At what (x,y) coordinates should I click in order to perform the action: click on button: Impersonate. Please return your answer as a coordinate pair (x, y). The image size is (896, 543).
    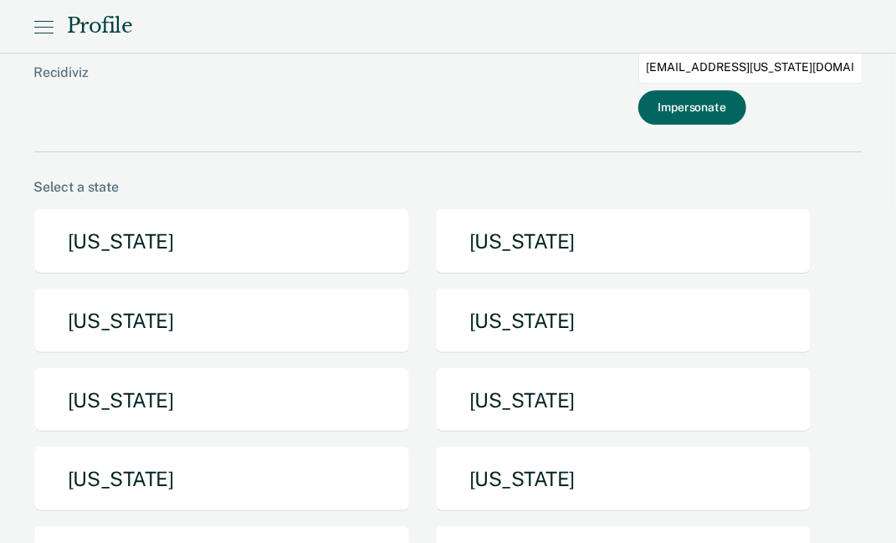
    Looking at the image, I should click on (692, 107).